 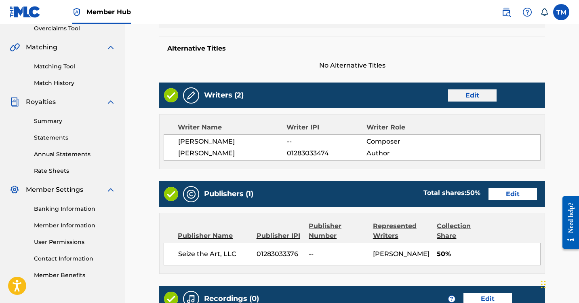 What do you see at coordinates (352, 65) in the screenshot?
I see `span: No Alternative Titles` at bounding box center [352, 65].